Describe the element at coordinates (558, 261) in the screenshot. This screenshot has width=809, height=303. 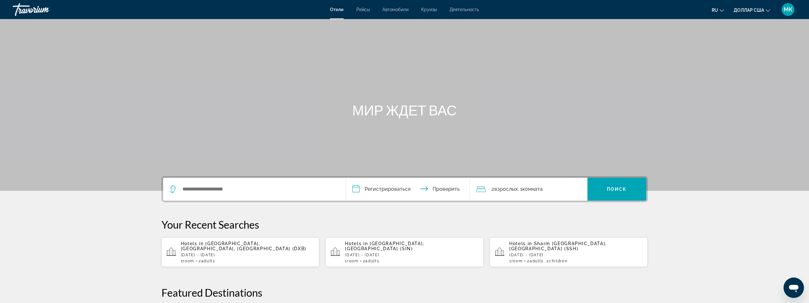
I see `span: Children` at that location.